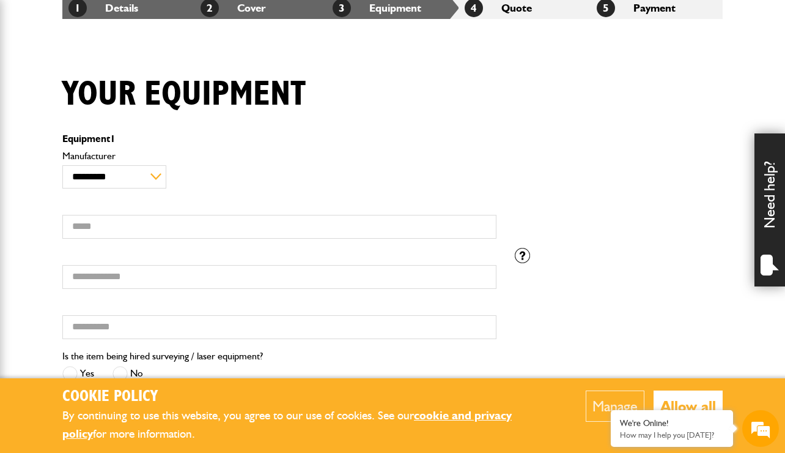  What do you see at coordinates (233, 7) in the screenshot?
I see `a: 2Cover` at bounding box center [233, 7].